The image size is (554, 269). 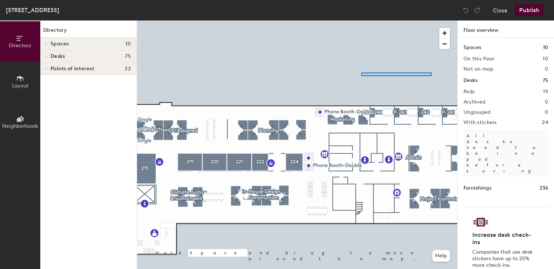 I want to click on h1: Furnishings, so click(x=477, y=188).